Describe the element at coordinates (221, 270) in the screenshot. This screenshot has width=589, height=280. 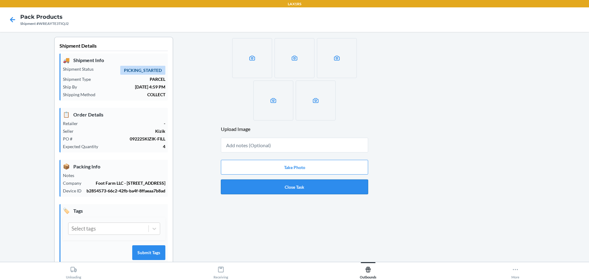
I see `button: Receiving` at that location.